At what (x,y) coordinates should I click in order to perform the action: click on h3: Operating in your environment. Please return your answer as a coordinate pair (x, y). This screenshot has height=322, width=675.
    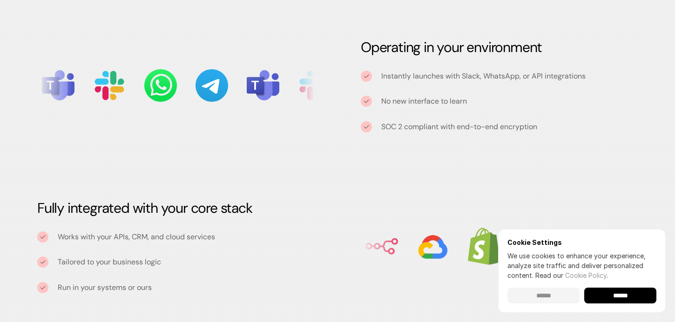
    Looking at the image, I should click on (499, 47).